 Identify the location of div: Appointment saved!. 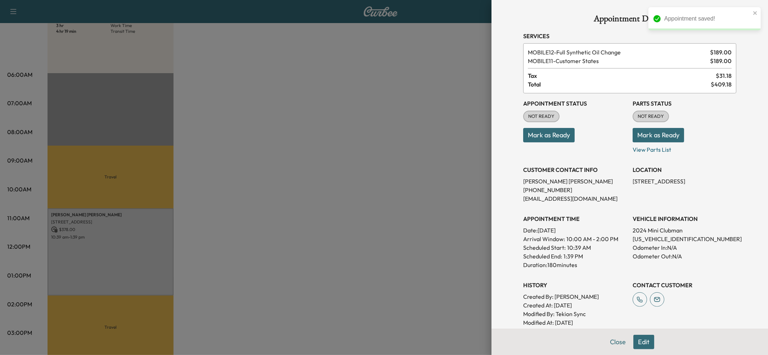
(708, 19).